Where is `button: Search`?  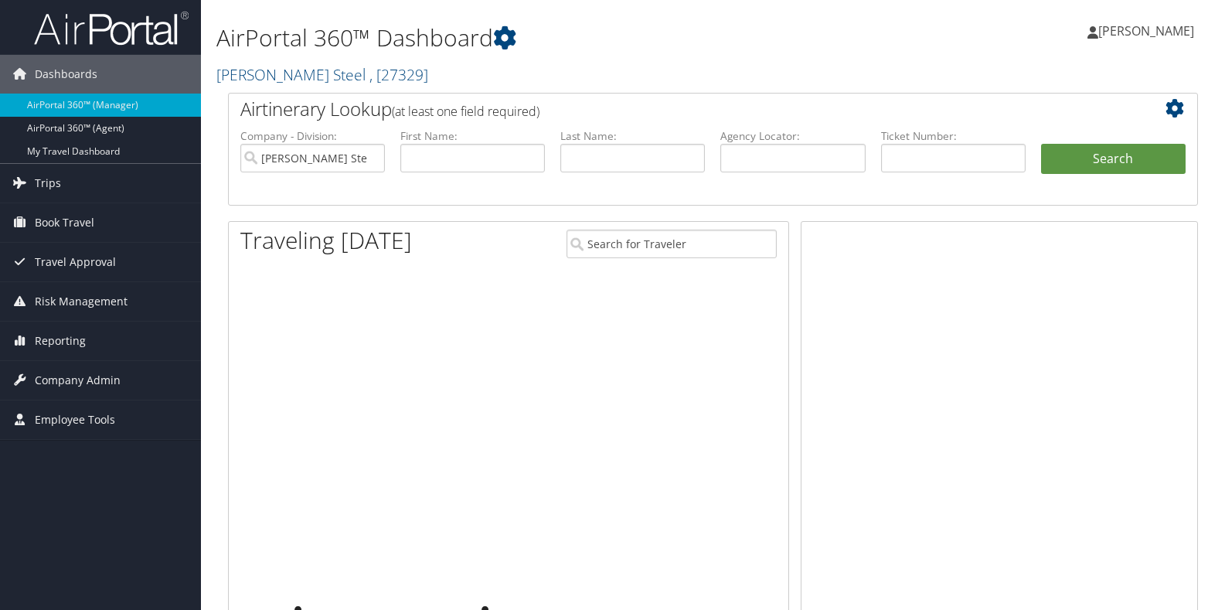 button: Search is located at coordinates (1113, 159).